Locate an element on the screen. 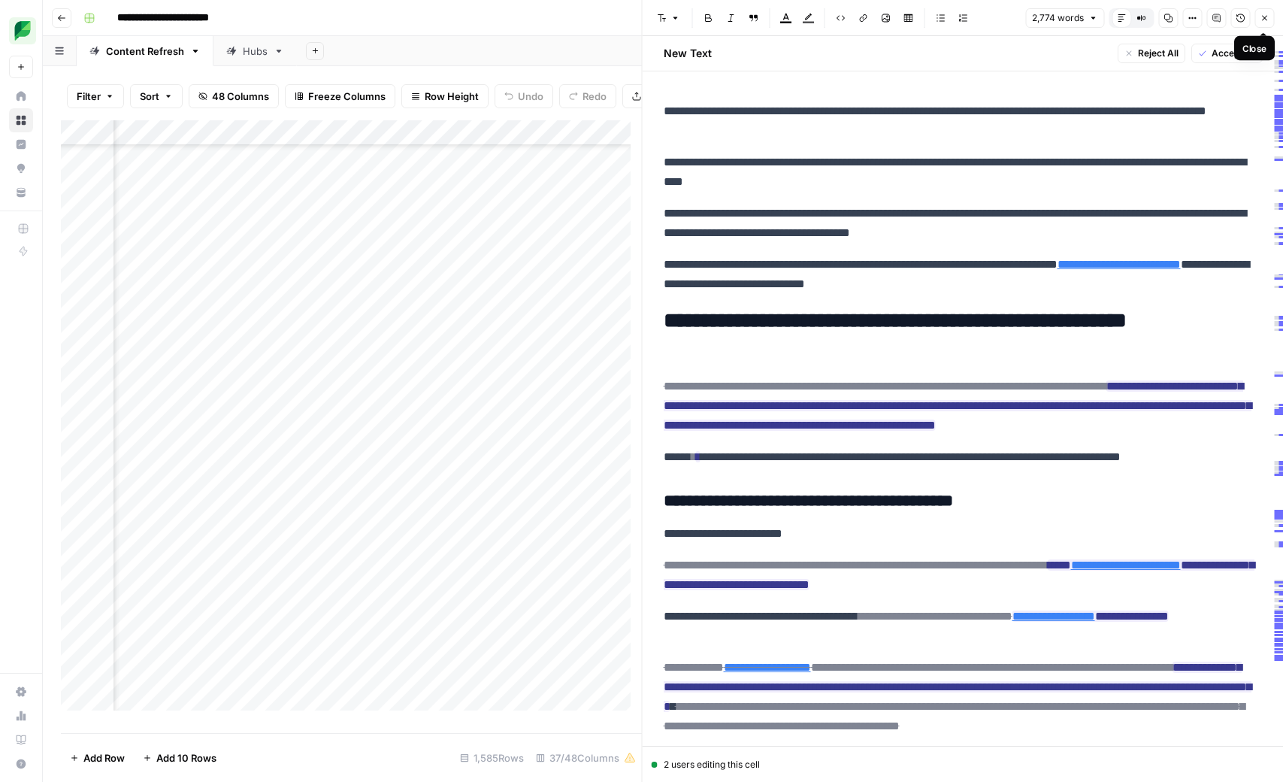 The image size is (1283, 782). button: Accept All is located at coordinates (1226, 53).